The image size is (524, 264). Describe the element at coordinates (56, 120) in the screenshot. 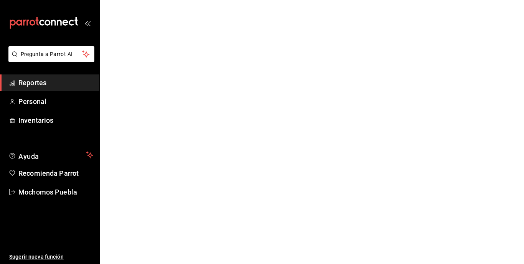

I see `span: Inventarios` at that location.